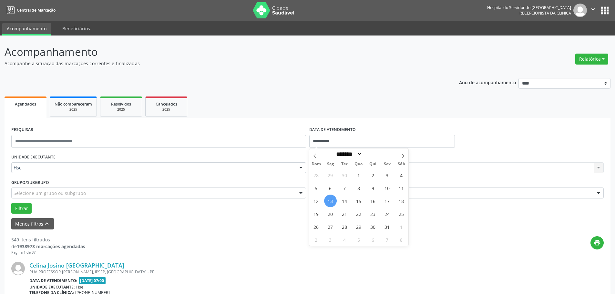 The height and width of the screenshot is (294, 615). What do you see at coordinates (21, 209) in the screenshot?
I see `button: Filtrar` at bounding box center [21, 209].